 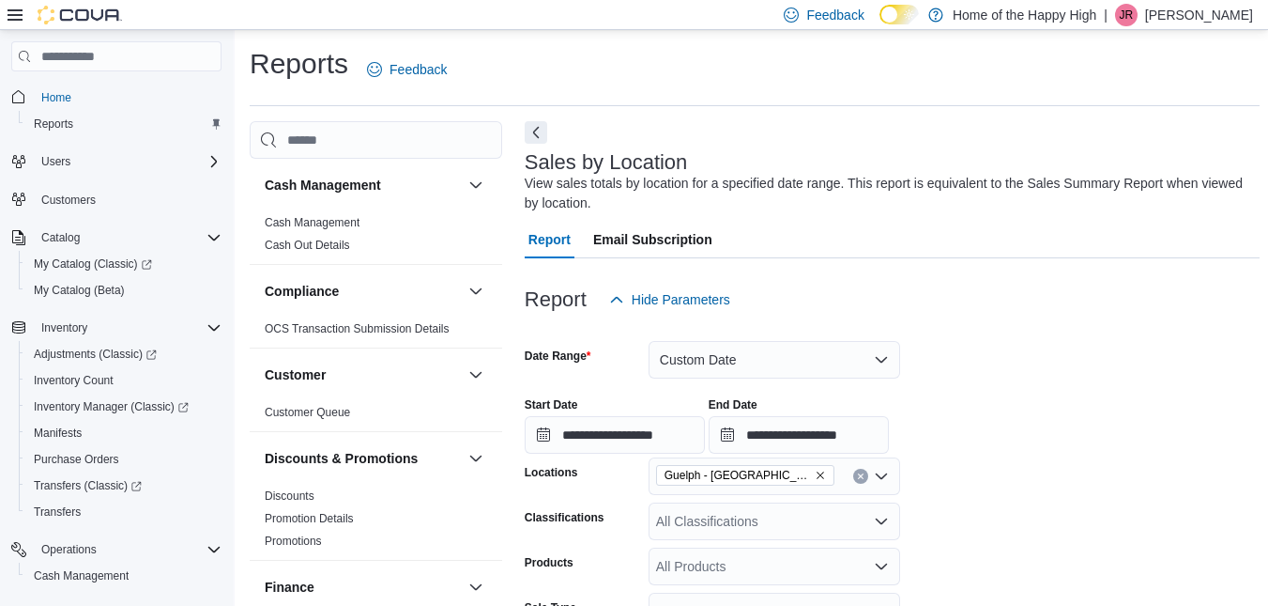 I want to click on span: Customer Queue, so click(x=307, y=412).